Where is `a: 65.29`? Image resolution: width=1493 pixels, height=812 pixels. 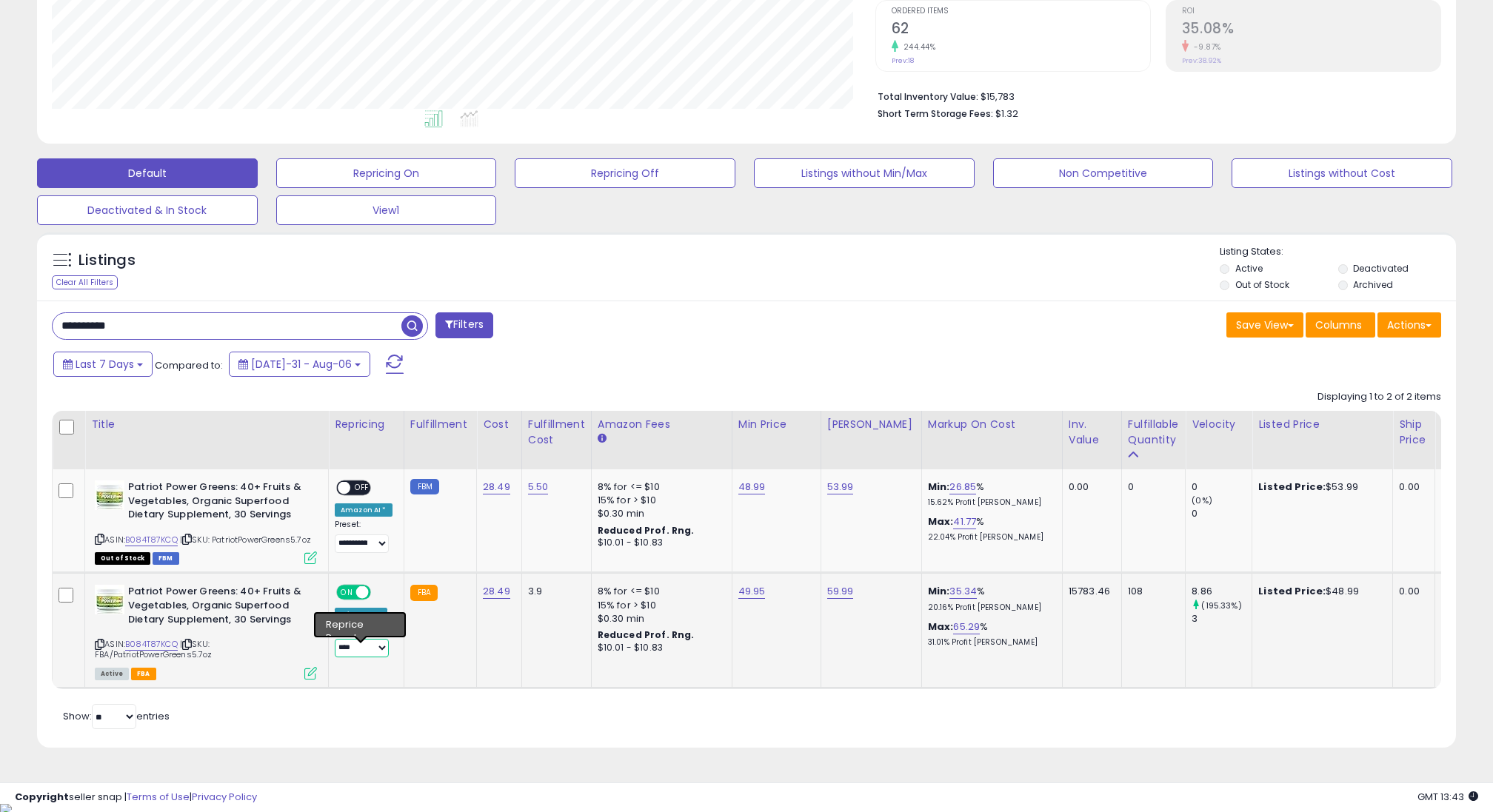
a: 65.29 is located at coordinates (966, 627).